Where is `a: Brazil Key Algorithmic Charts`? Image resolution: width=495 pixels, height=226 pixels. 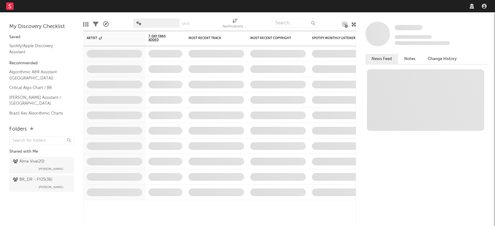 a: Brazil Key Algorithmic Charts is located at coordinates (39, 113).